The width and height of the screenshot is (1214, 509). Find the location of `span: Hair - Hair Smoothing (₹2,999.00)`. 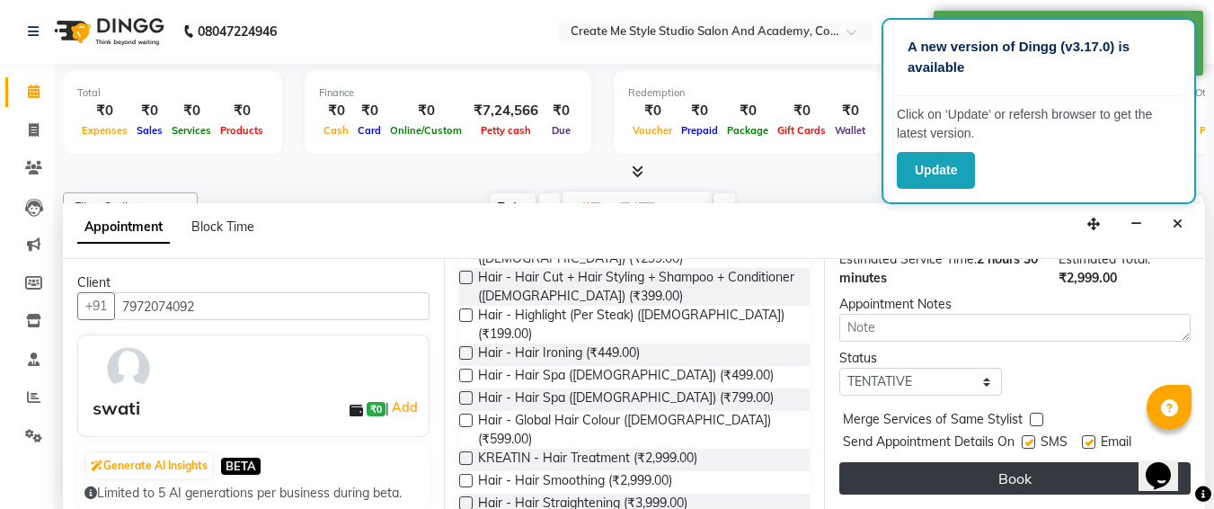

span: Hair - Hair Smoothing (₹2,999.00) is located at coordinates (575, 482).